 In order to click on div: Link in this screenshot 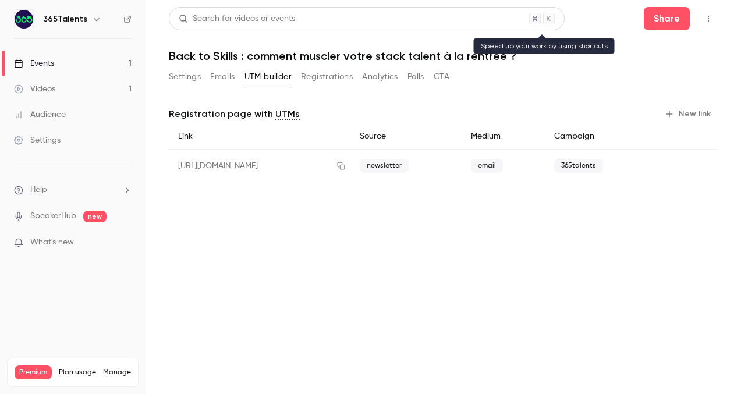, I will do `click(259, 136)`.